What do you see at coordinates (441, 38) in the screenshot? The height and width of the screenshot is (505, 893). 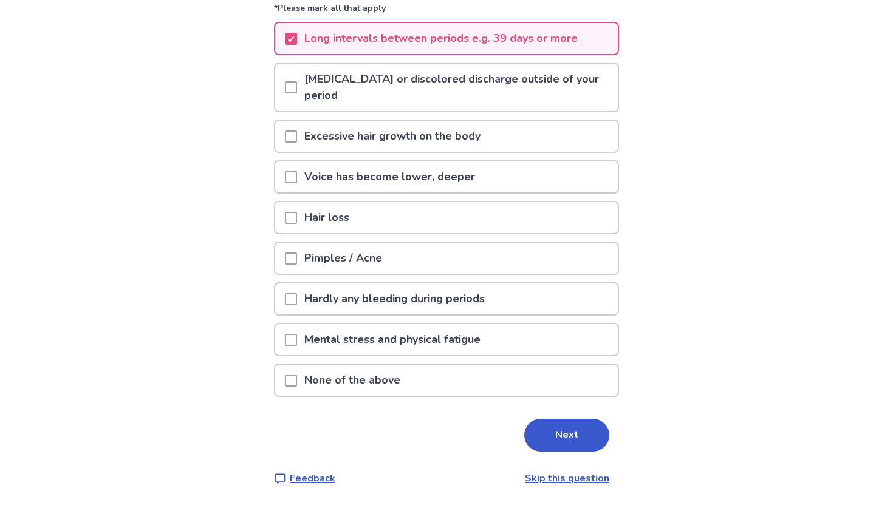 I see `p: Long intervals between periods e.g. 39 days or more` at bounding box center [441, 38].